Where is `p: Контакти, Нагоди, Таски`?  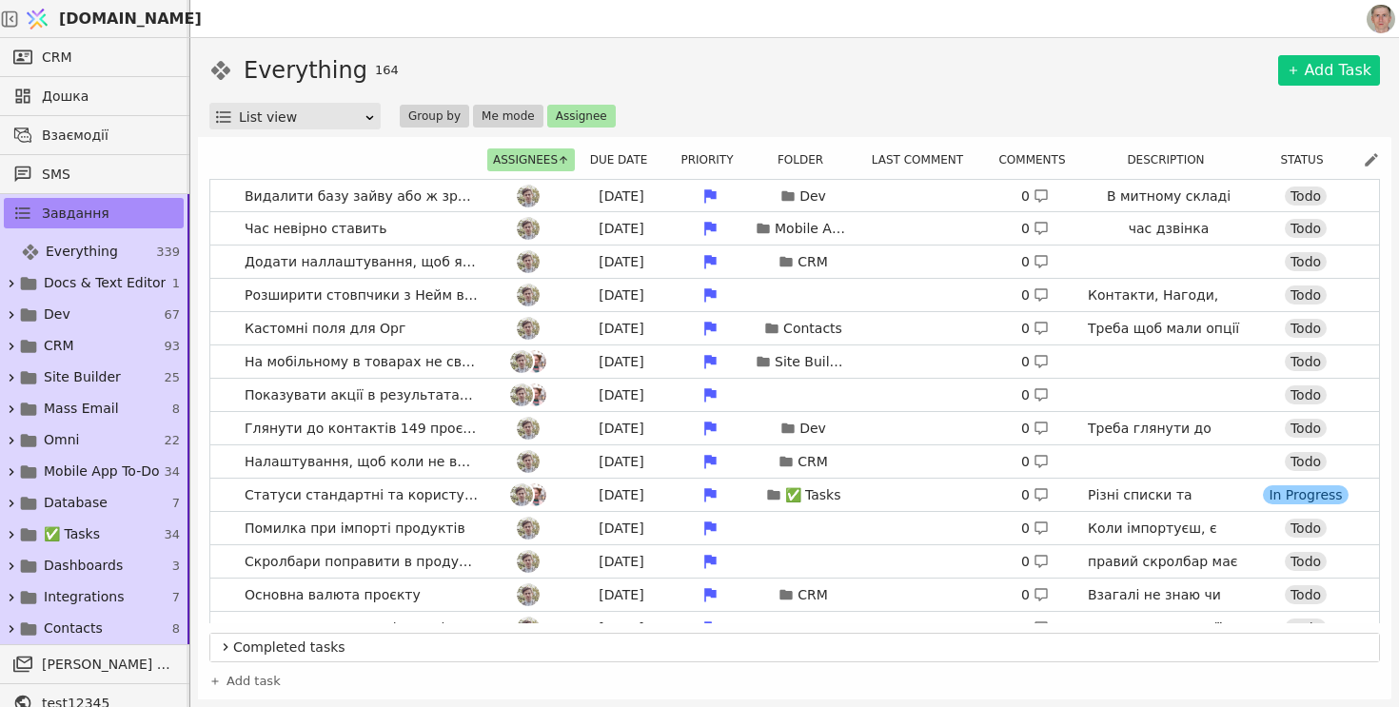 p: Контакти, Нагоди, Таски is located at coordinates (1168, 305).